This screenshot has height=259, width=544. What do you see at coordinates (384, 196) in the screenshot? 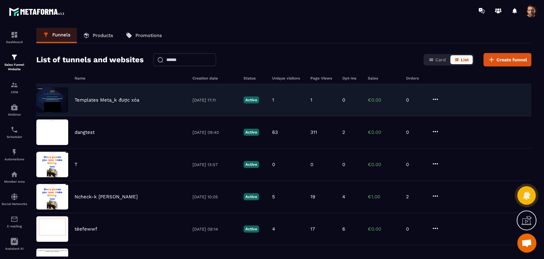
I see `p: €1.00` at bounding box center [384, 196].